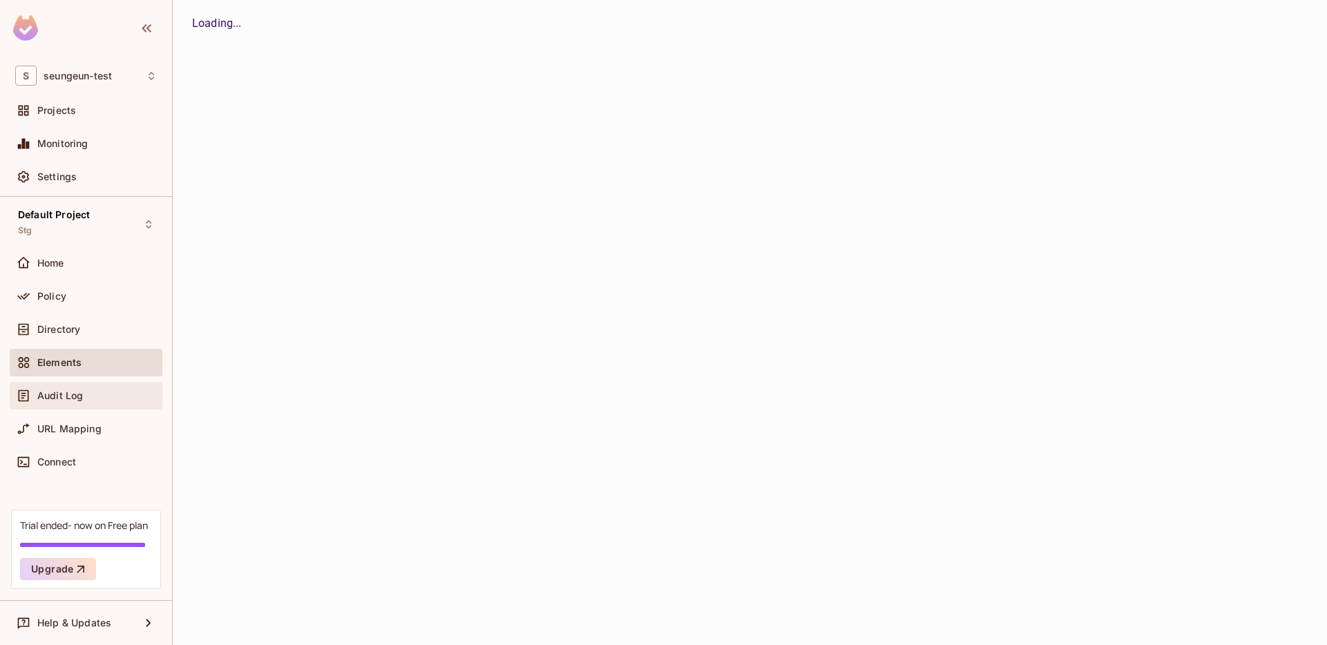 The height and width of the screenshot is (645, 1327). I want to click on img: SReyMgAAAABJRU5ErkJggg==, so click(26, 28).